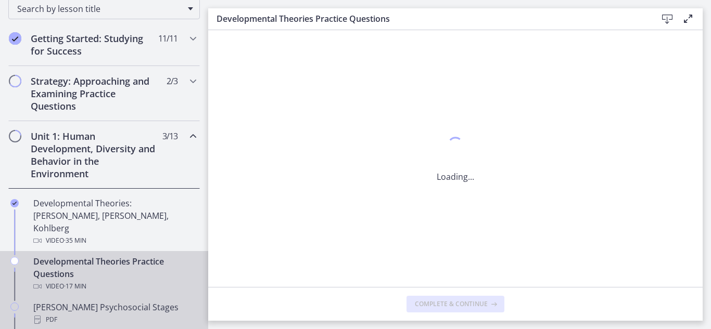 The image size is (711, 329). I want to click on span: · 35 min, so click(75, 241).